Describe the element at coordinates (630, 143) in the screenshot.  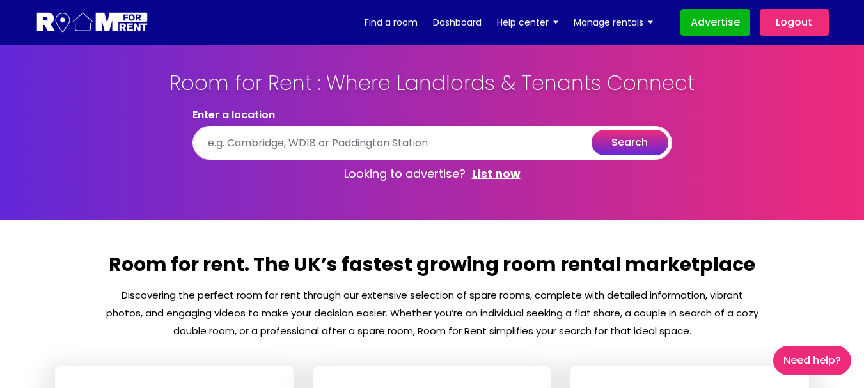
I see `button: search` at that location.